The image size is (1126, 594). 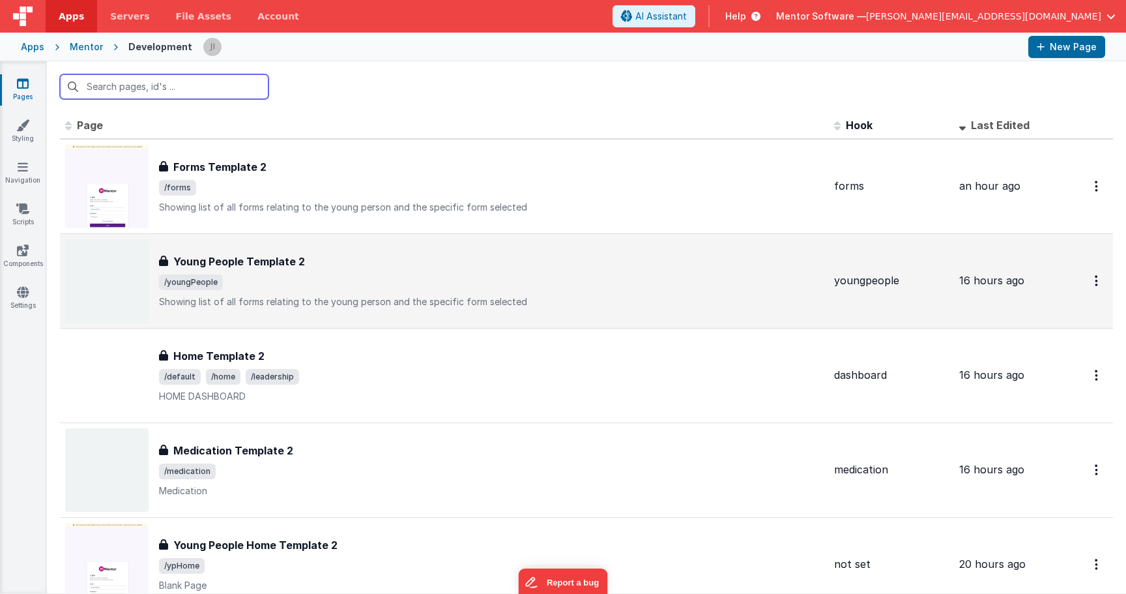 I want to click on span: Servers, so click(x=130, y=16).